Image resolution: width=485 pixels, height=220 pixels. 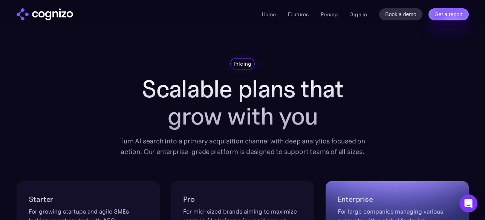 I want to click on a: Book a demo, so click(x=401, y=14).